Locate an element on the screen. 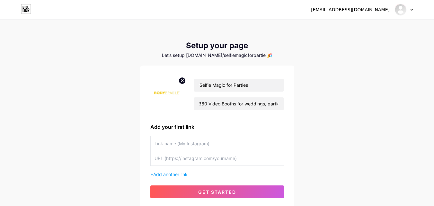 The image size is (434, 206). img: selfiemagicforpartie is located at coordinates (401, 10).